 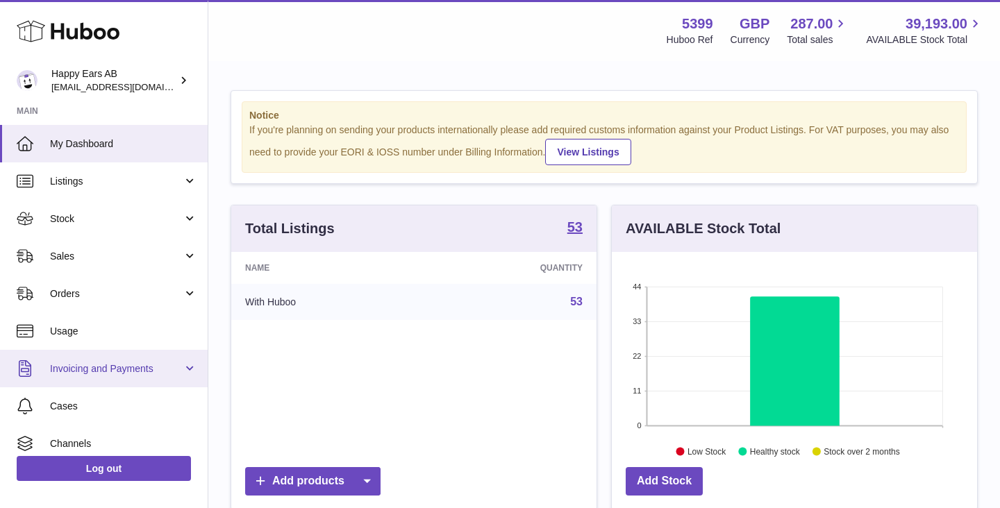 What do you see at coordinates (817, 31) in the screenshot?
I see `a: 287.00 Total sales` at bounding box center [817, 31].